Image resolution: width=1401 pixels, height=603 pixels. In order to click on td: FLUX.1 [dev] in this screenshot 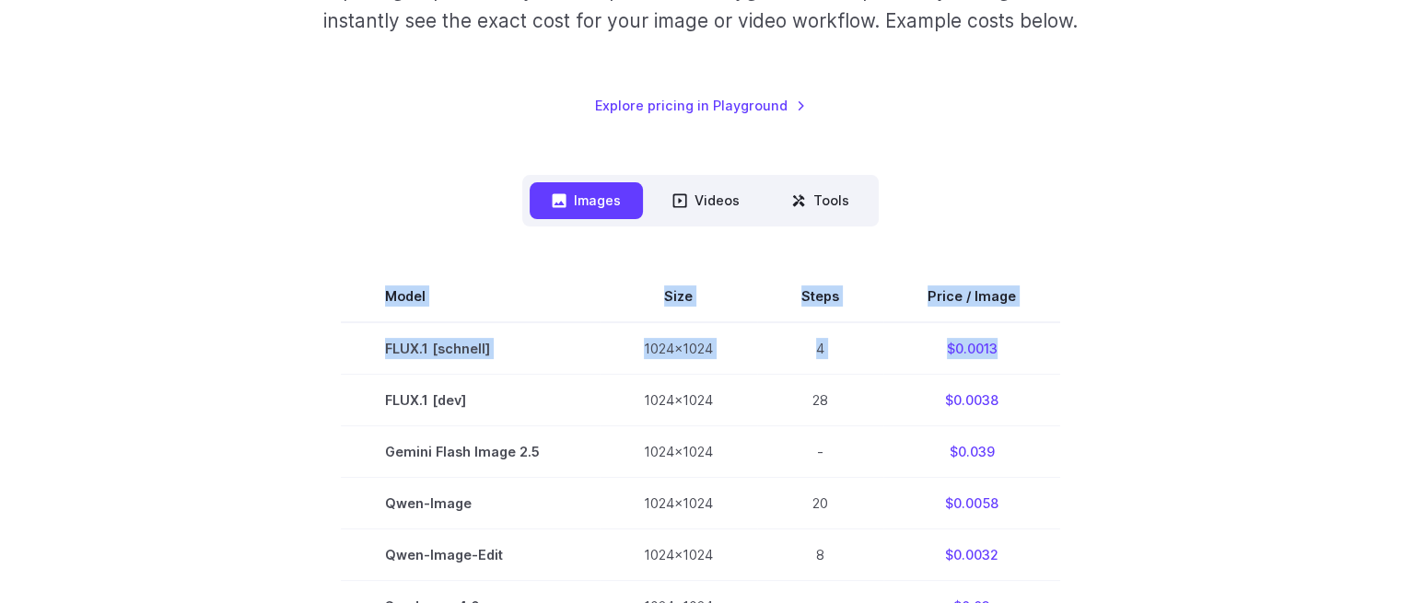, I will do `click(470, 400)`.